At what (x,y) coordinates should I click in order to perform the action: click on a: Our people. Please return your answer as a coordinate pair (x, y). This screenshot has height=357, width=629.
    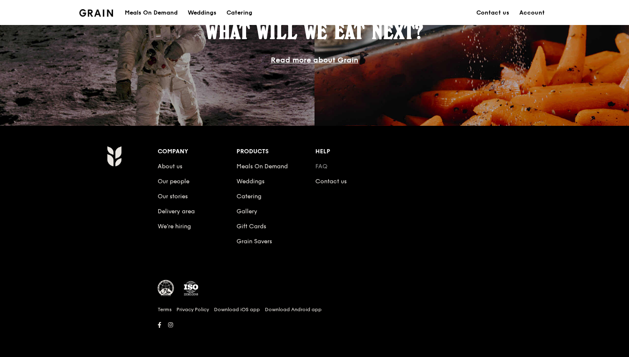
    Looking at the image, I should click on (173, 181).